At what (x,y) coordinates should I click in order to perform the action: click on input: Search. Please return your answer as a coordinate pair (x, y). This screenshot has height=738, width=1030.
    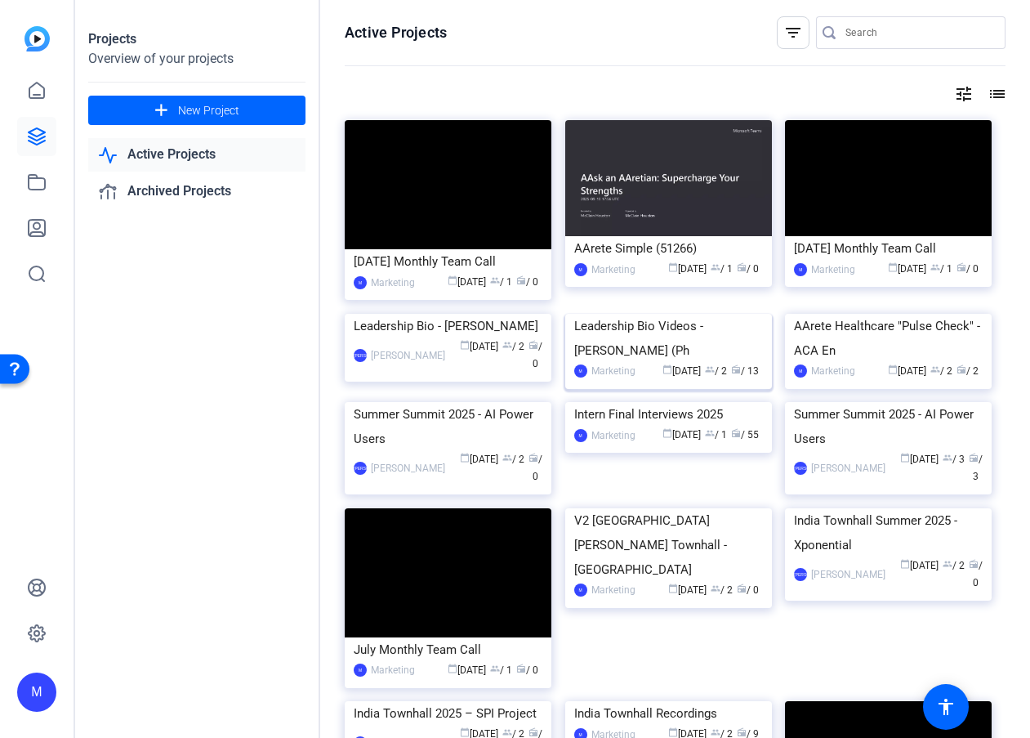
    Looking at the image, I should click on (919, 33).